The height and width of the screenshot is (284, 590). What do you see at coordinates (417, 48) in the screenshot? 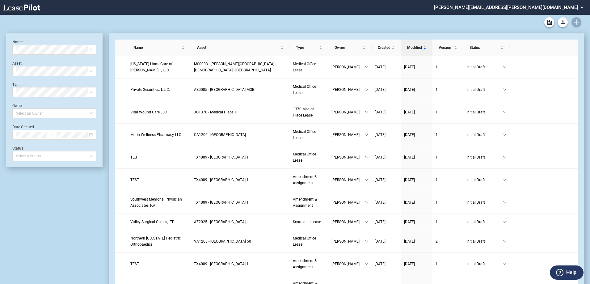
I see `th: Modified` at bounding box center [417, 48].